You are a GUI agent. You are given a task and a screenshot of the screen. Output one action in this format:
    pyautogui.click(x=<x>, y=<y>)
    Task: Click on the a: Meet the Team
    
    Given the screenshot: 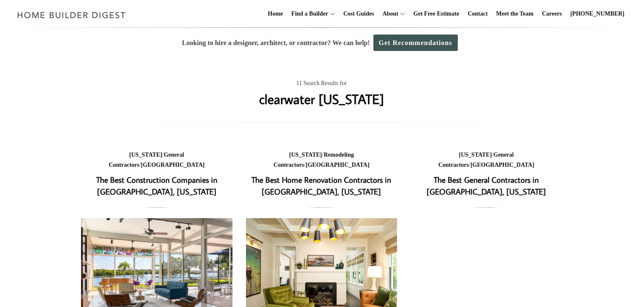 What is the action you would take?
    pyautogui.click(x=515, y=14)
    